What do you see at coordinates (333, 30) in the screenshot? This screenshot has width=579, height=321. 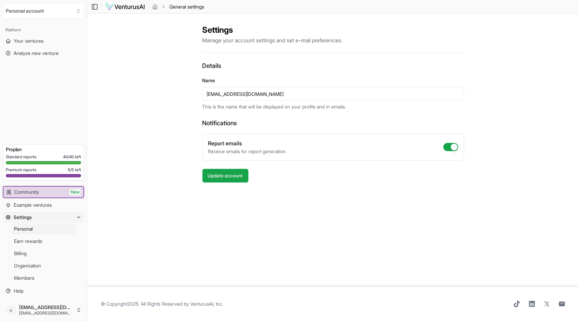 I see `h2: Settings` at bounding box center [333, 30].